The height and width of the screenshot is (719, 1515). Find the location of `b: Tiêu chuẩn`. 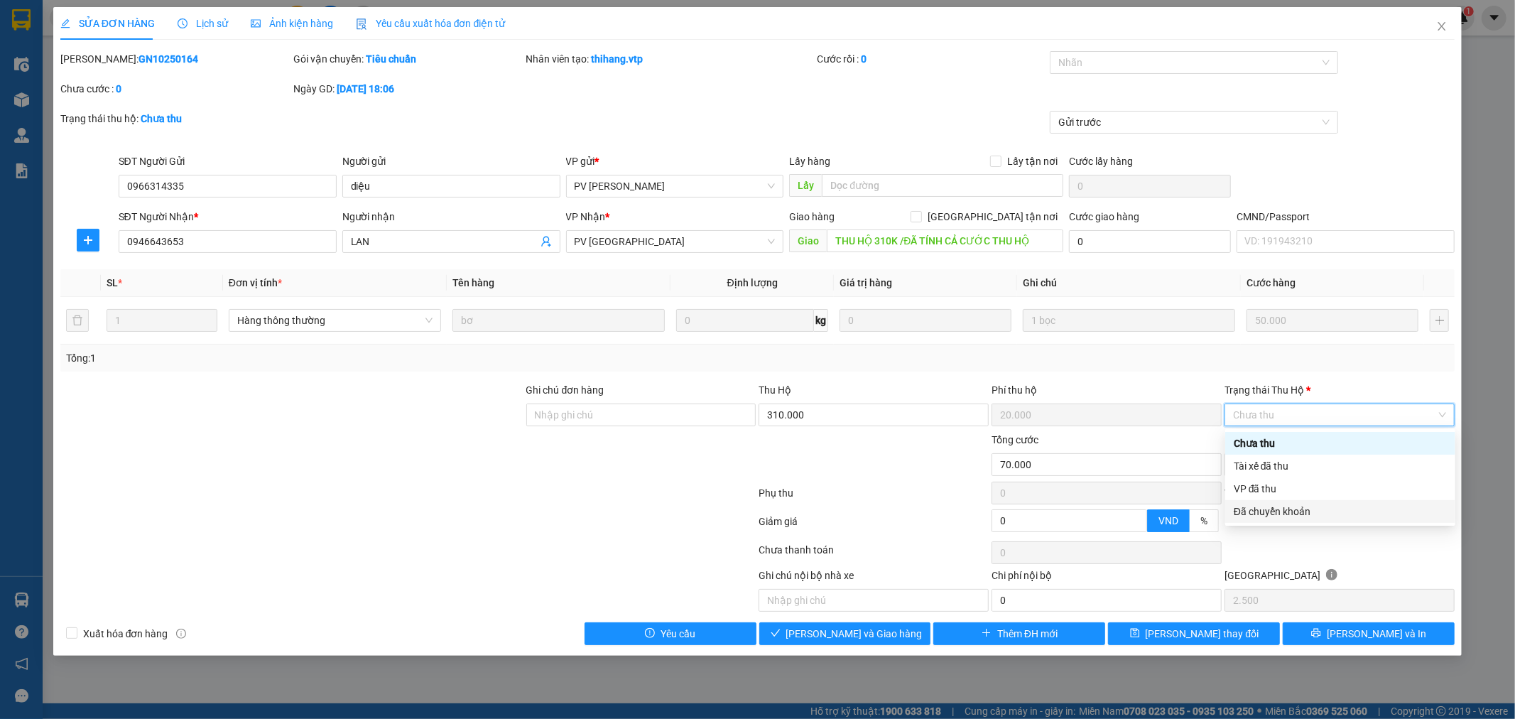

b: Tiêu chuẩn is located at coordinates (391, 59).